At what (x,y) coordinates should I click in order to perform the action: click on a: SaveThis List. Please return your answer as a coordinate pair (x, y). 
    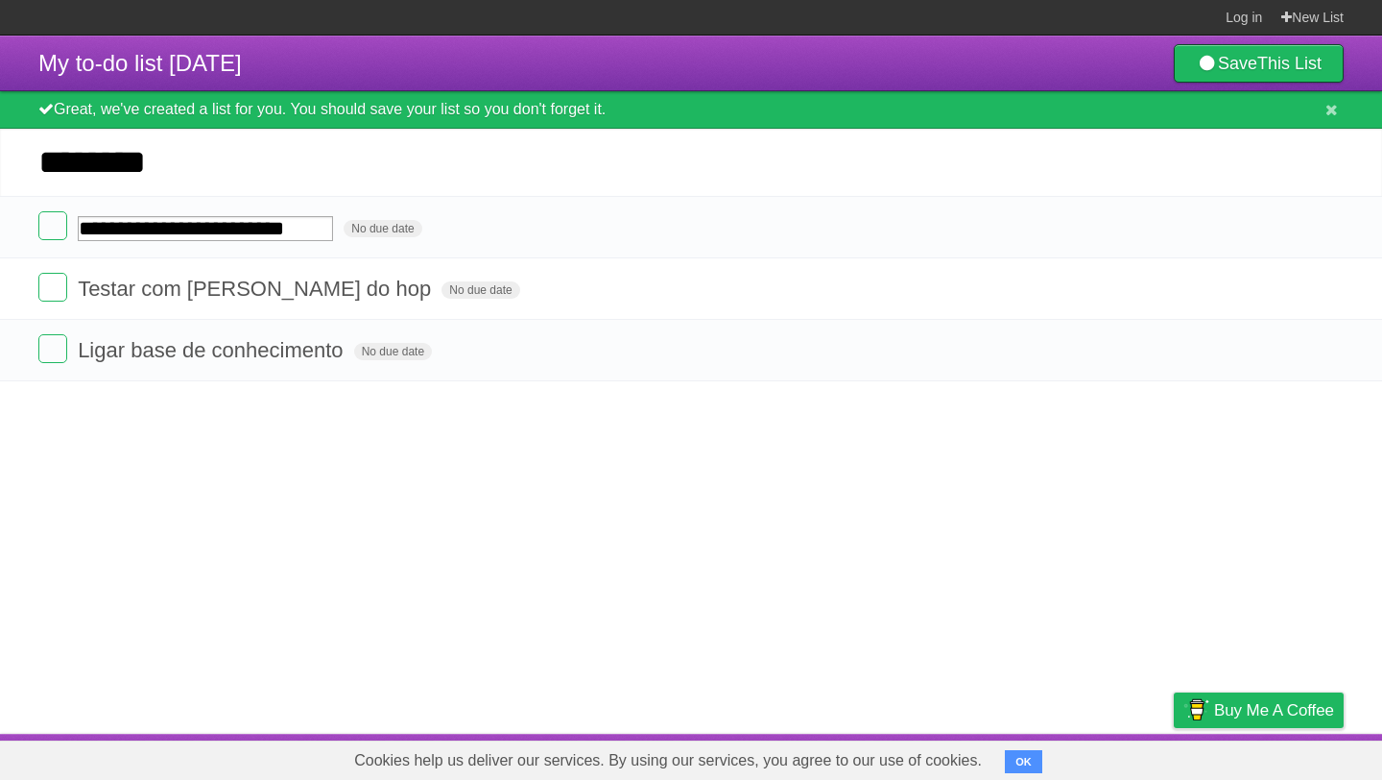
    Looking at the image, I should click on (1259, 63).